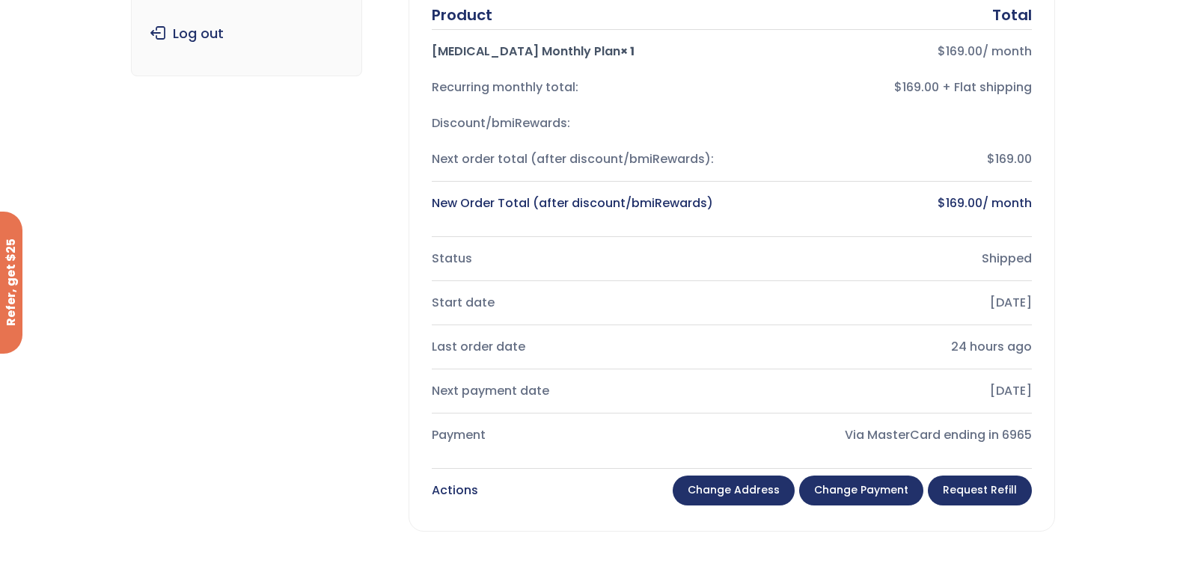 This screenshot has width=1186, height=572. What do you see at coordinates (462, 15) in the screenshot?
I see `div: Product` at bounding box center [462, 15].